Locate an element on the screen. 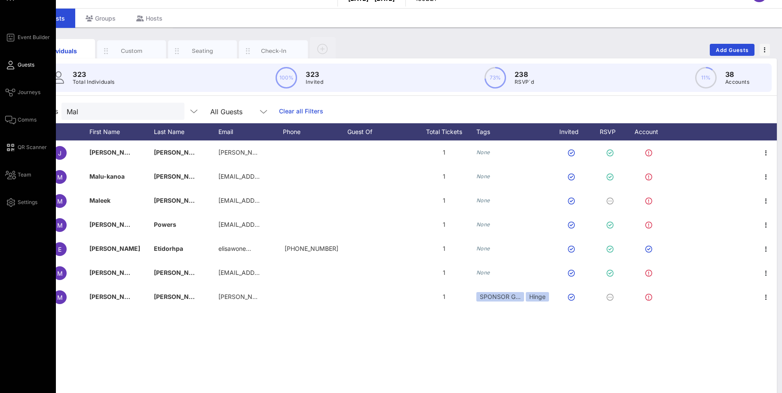 The height and width of the screenshot is (393, 782). div: Phone is located at coordinates (315, 132).